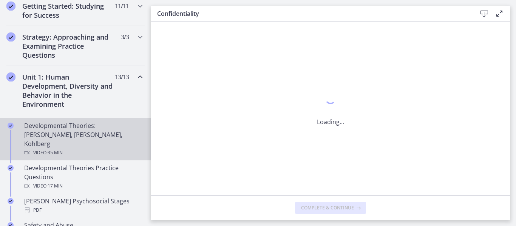 The image size is (516, 226). Describe the element at coordinates (331, 122) in the screenshot. I see `p: Loading...` at that location.